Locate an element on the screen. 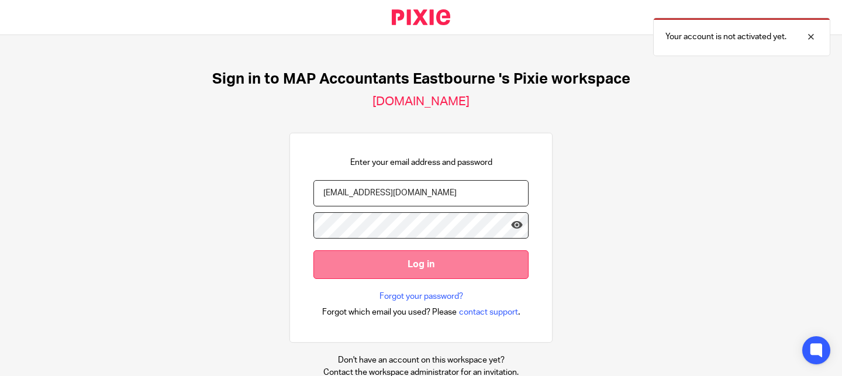 The image size is (842, 376). a: Forgot your password? is located at coordinates (421, 296).